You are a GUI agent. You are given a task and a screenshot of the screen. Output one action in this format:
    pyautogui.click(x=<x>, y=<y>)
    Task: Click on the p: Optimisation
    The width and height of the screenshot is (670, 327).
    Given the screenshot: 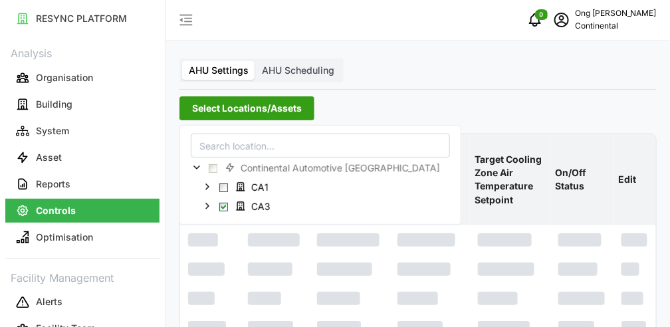 What is the action you would take?
    pyautogui.click(x=64, y=237)
    